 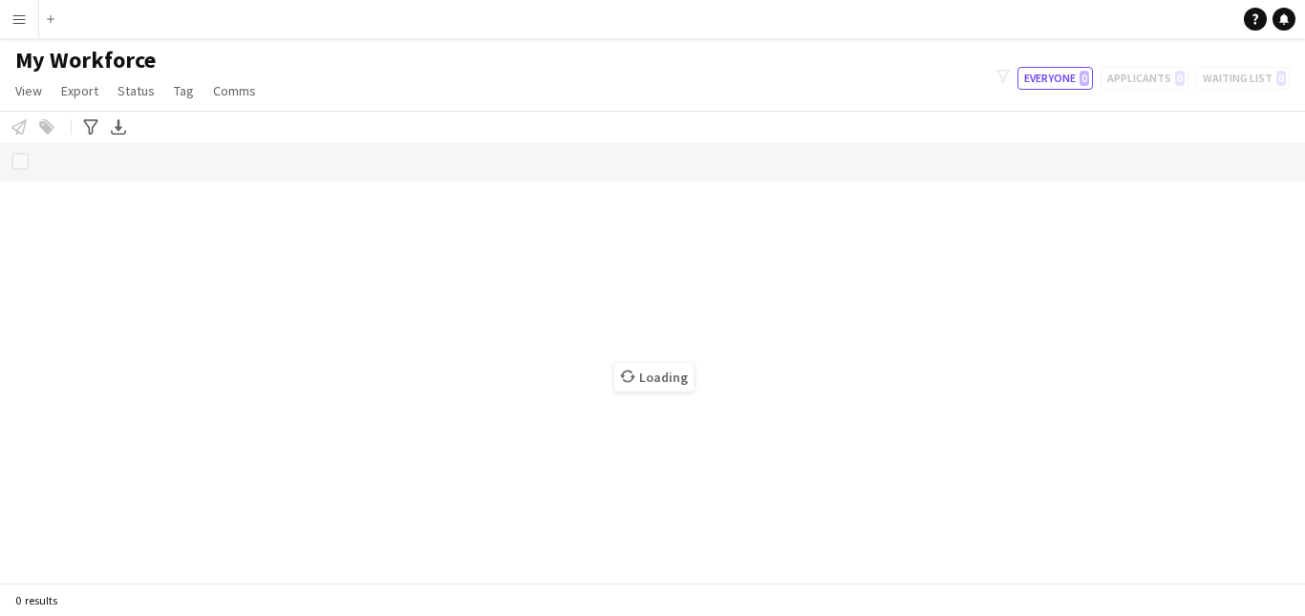 I want to click on span: Tag, so click(x=183, y=91).